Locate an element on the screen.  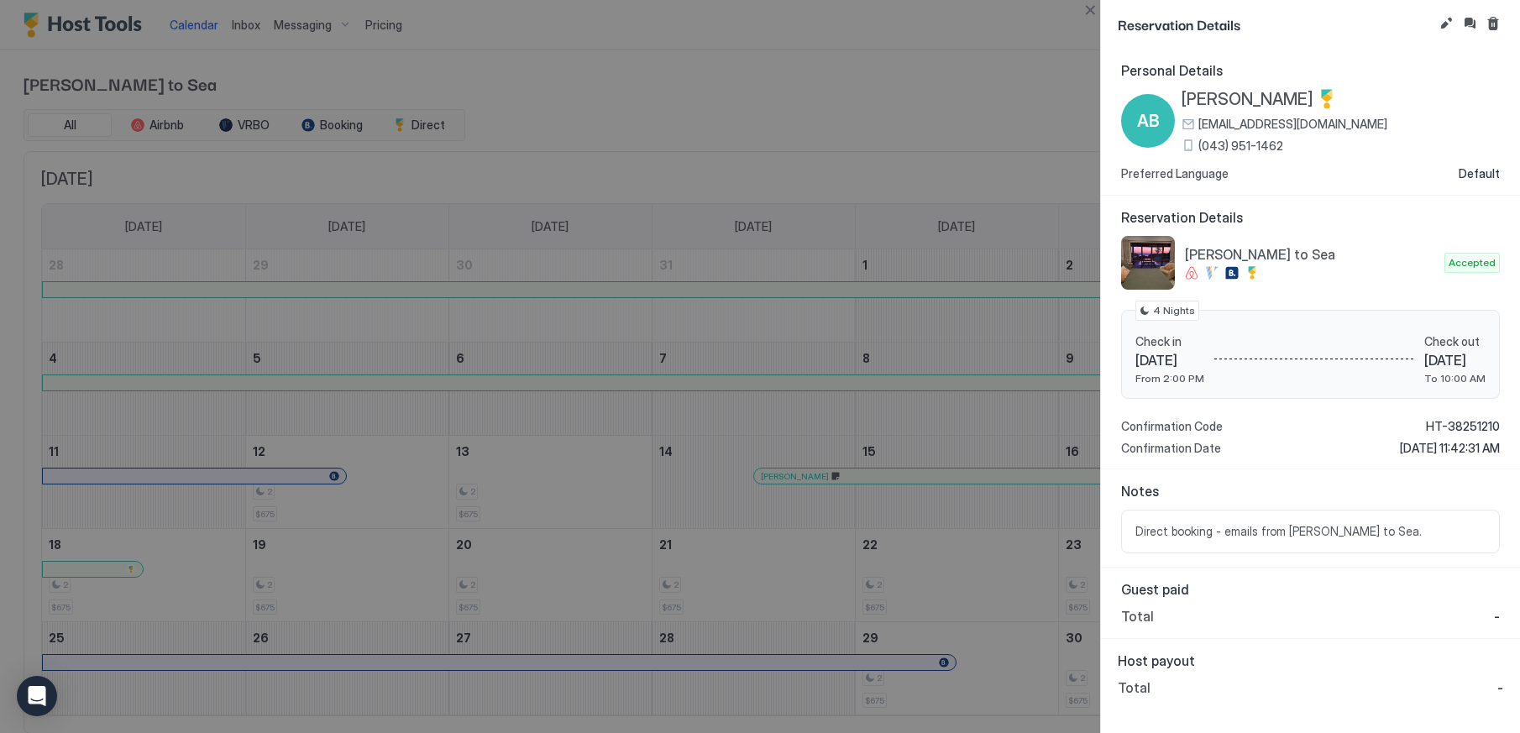
span: To 10:00 AM is located at coordinates (1455, 378).